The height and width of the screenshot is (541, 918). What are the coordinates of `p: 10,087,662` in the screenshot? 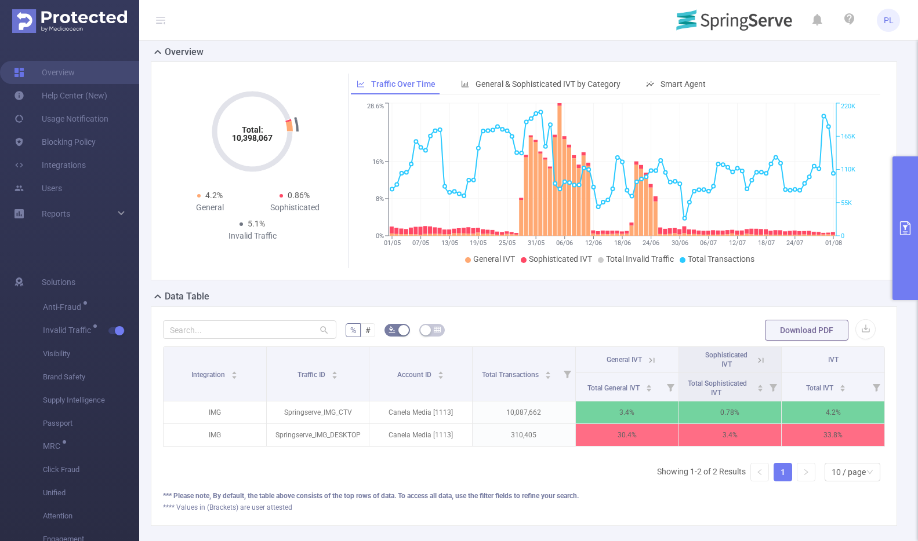 It's located at (523, 413).